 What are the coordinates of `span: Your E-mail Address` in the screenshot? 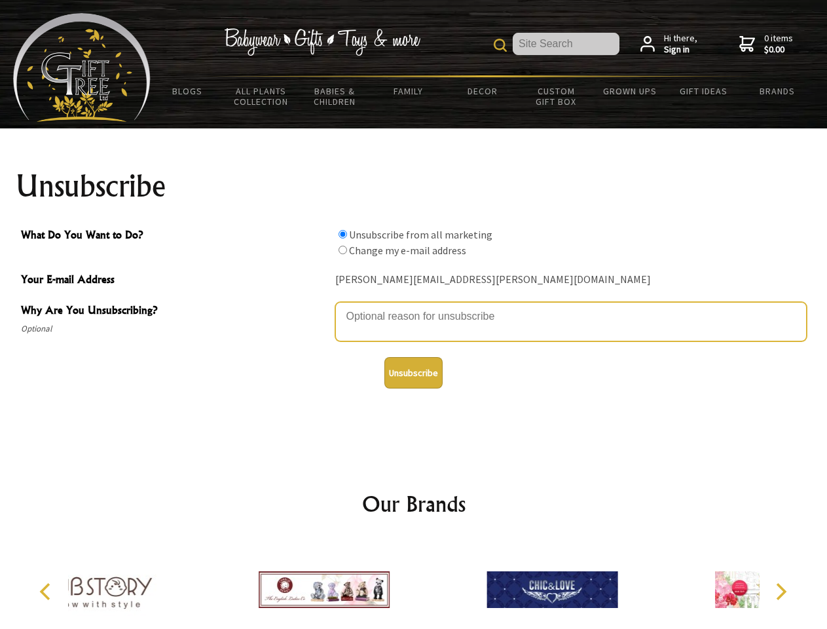 It's located at (175, 280).